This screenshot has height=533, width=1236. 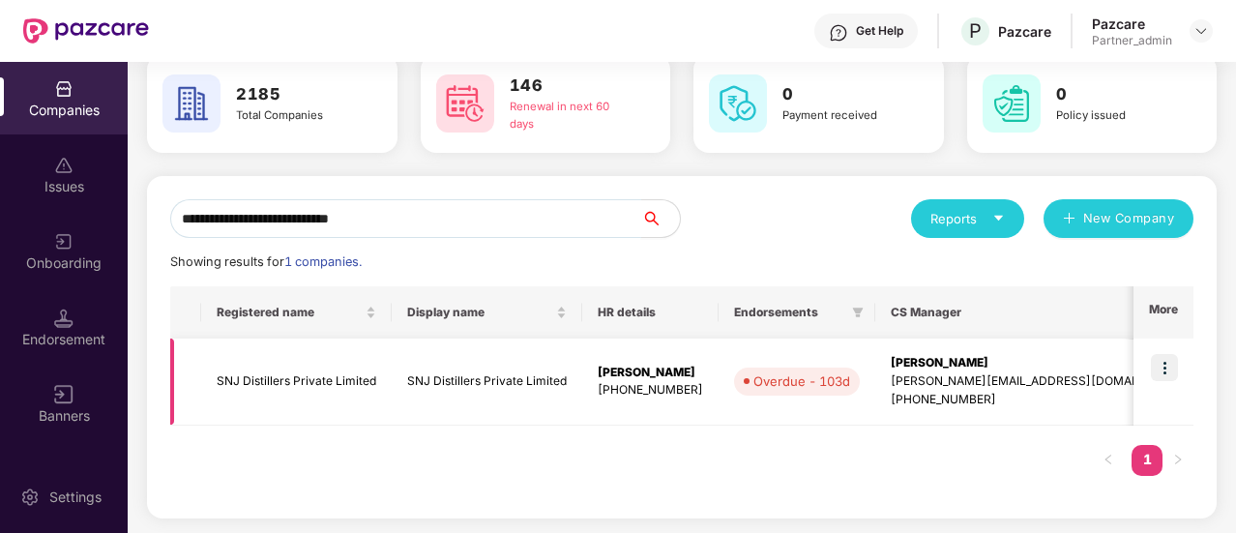 What do you see at coordinates (1164, 312) in the screenshot?
I see `th: More` at bounding box center [1164, 312].